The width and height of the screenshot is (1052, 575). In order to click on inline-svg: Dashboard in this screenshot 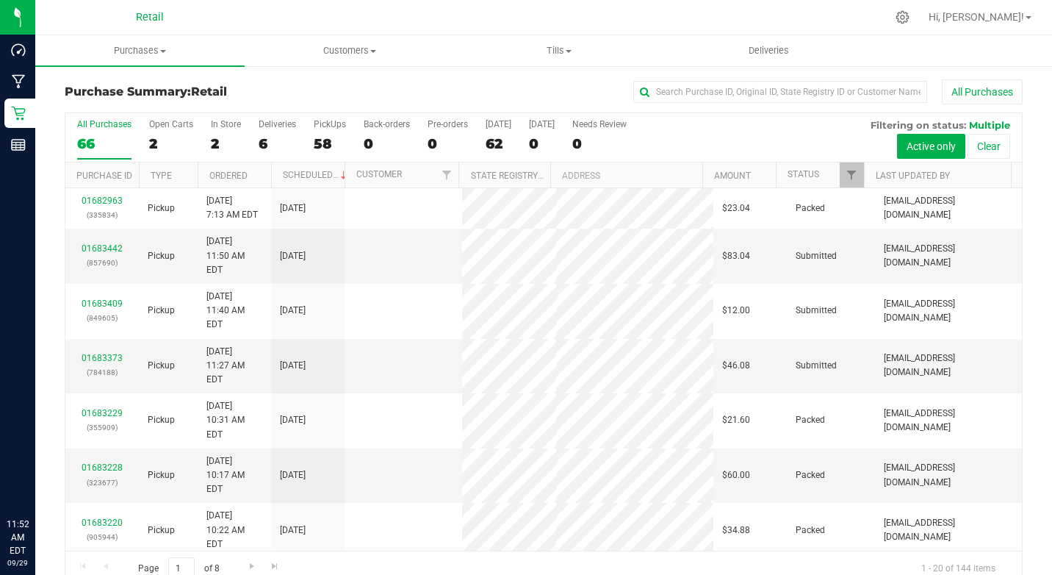, I will do `click(18, 50)`.